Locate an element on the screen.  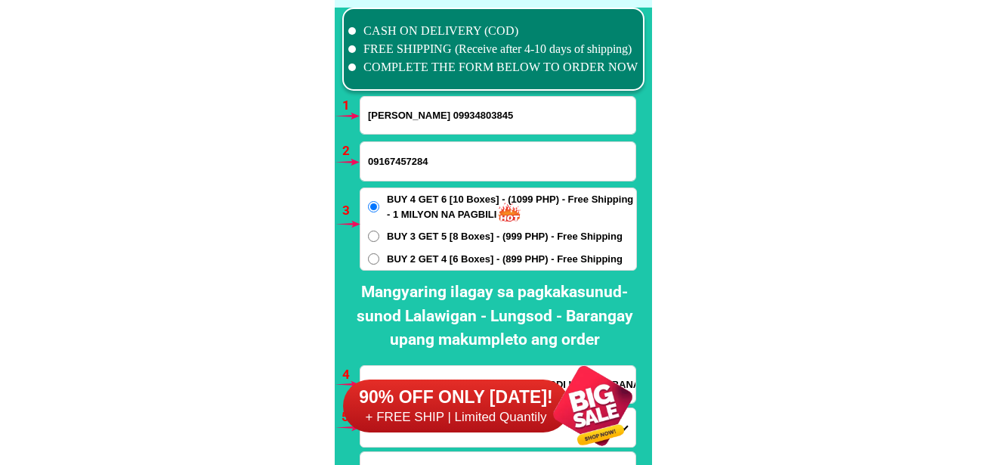
span: BUY 3 GET 5 [8 Boxes] - (999 PHP) - Free Shipping is located at coordinates (505, 237).